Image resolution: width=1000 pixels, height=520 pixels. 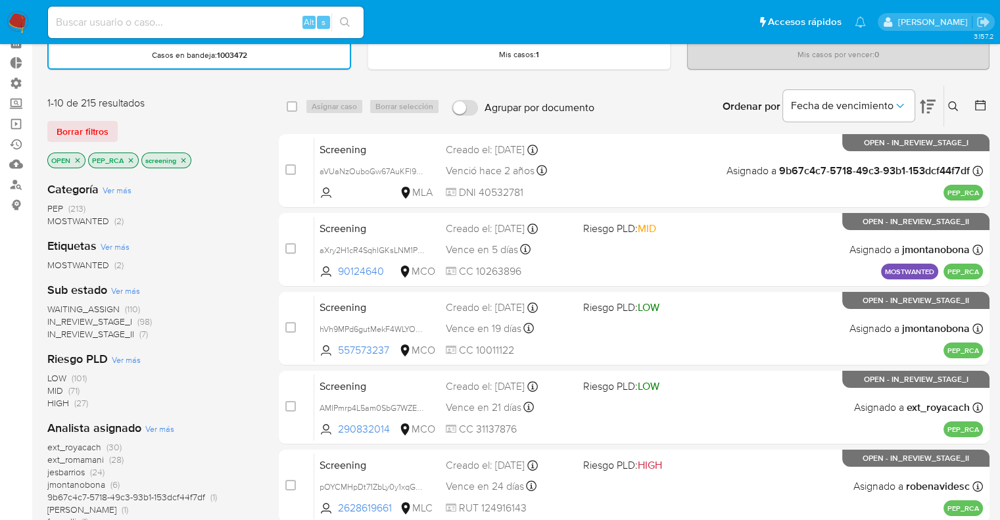 What do you see at coordinates (983, 36) in the screenshot?
I see `span: 3.157.2` at bounding box center [983, 36].